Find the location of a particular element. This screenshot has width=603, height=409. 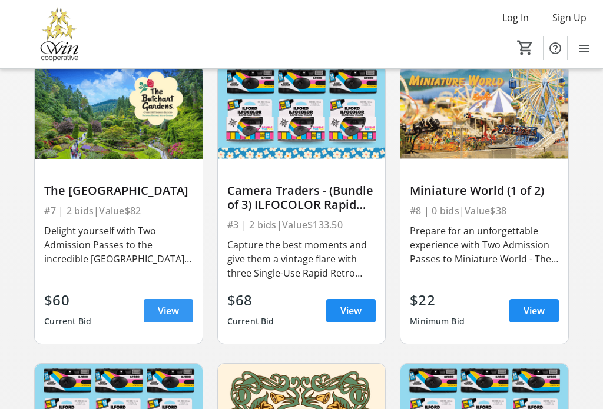

div: $22 is located at coordinates (437, 300).